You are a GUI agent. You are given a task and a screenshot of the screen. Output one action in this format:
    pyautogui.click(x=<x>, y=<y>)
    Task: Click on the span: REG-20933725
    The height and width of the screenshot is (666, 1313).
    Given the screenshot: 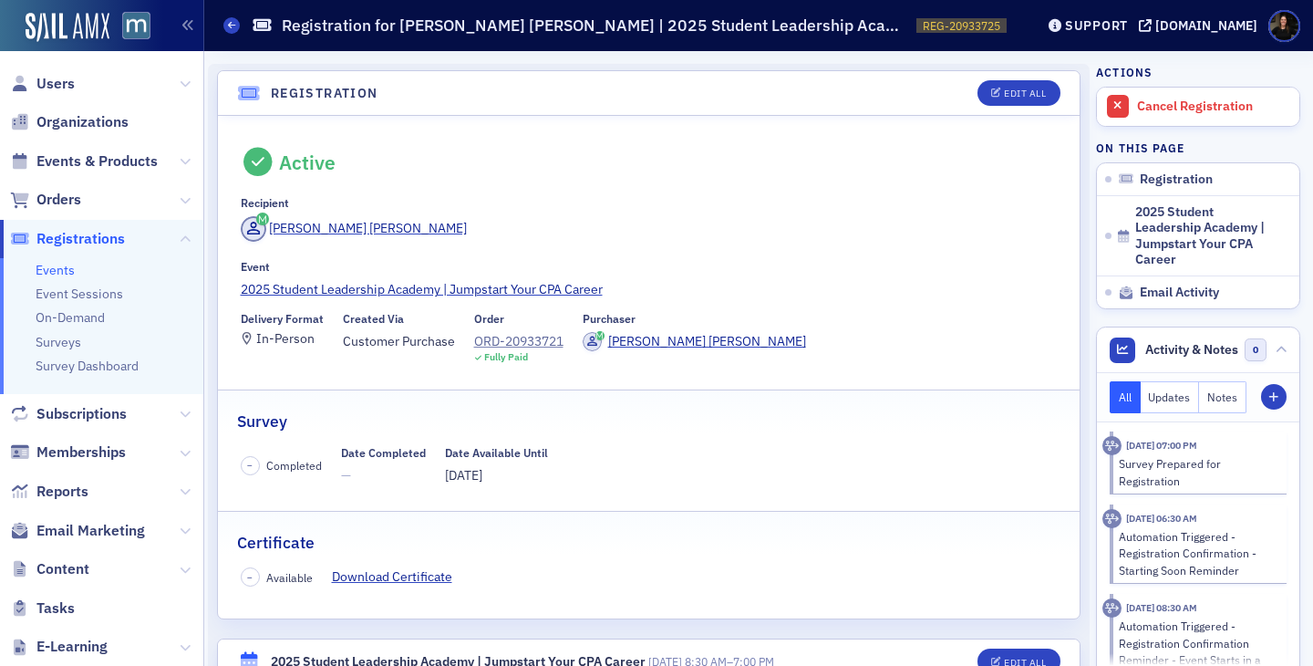 What is the action you would take?
    pyautogui.click(x=961, y=26)
    